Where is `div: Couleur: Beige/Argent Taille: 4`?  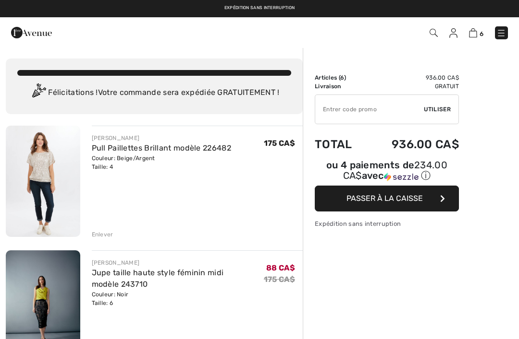
div: Couleur: Beige/Argent Taille: 4 is located at coordinates (161, 163).